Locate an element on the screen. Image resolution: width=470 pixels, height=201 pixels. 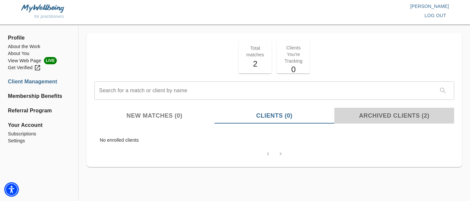
nav: pagination navigation is located at coordinates (274, 154).